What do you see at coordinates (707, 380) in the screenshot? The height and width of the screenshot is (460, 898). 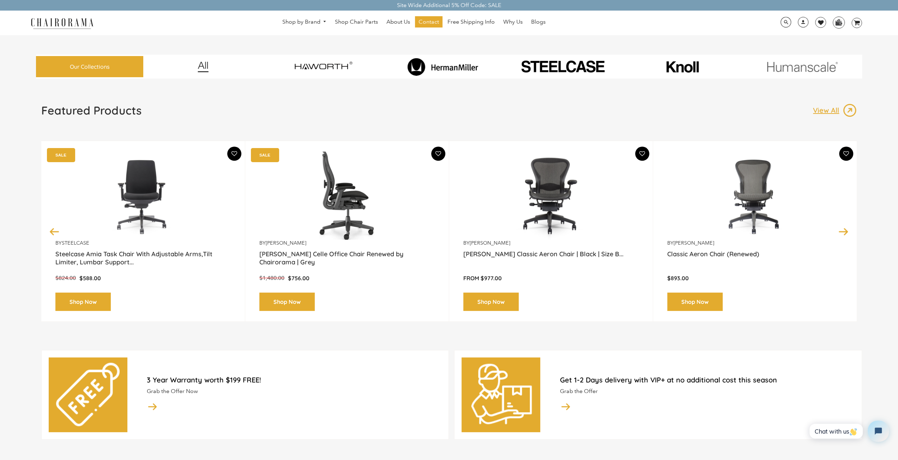 I see `h2: Get 1-2 Days delivery with VIP+ at no additional cost this season` at bounding box center [707, 380].